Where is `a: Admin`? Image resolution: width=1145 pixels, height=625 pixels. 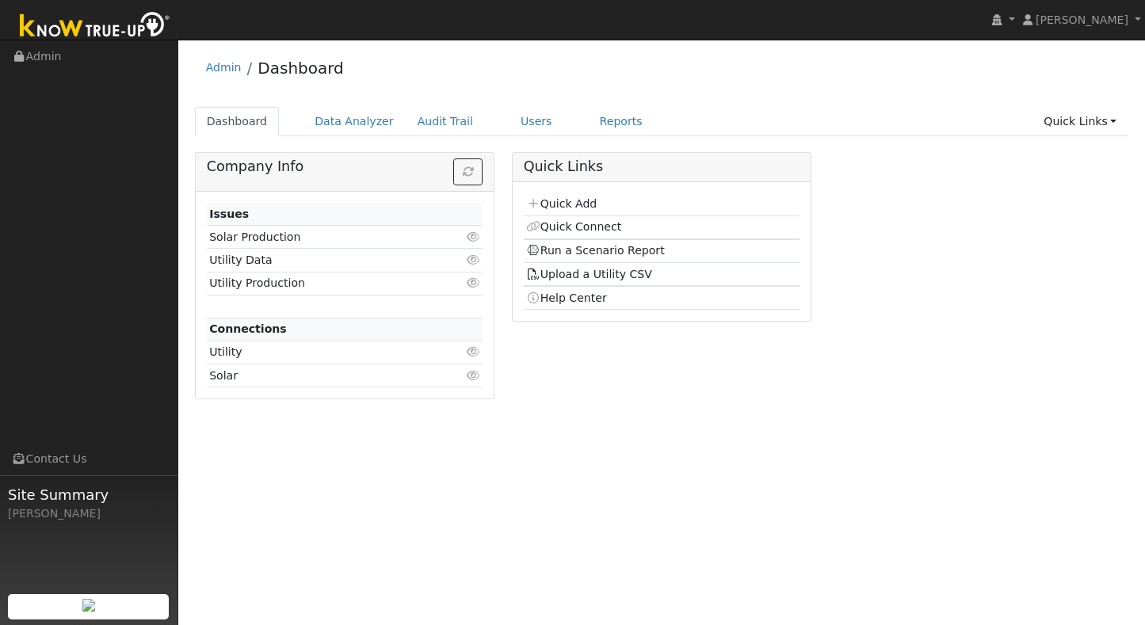 a: Admin is located at coordinates (224, 67).